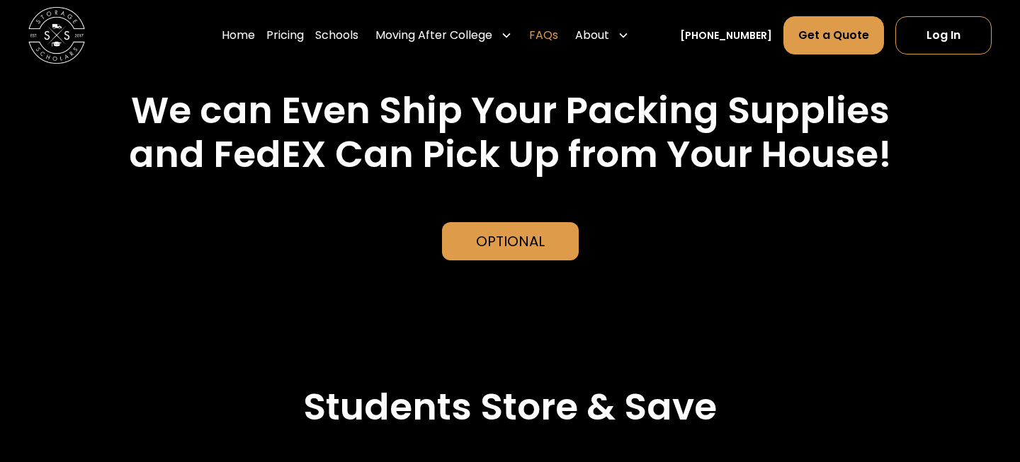  Describe the element at coordinates (943, 35) in the screenshot. I see `a: Log In` at that location.